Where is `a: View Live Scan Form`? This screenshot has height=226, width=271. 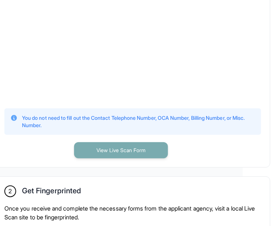
a: View Live Scan Form is located at coordinates (121, 150).